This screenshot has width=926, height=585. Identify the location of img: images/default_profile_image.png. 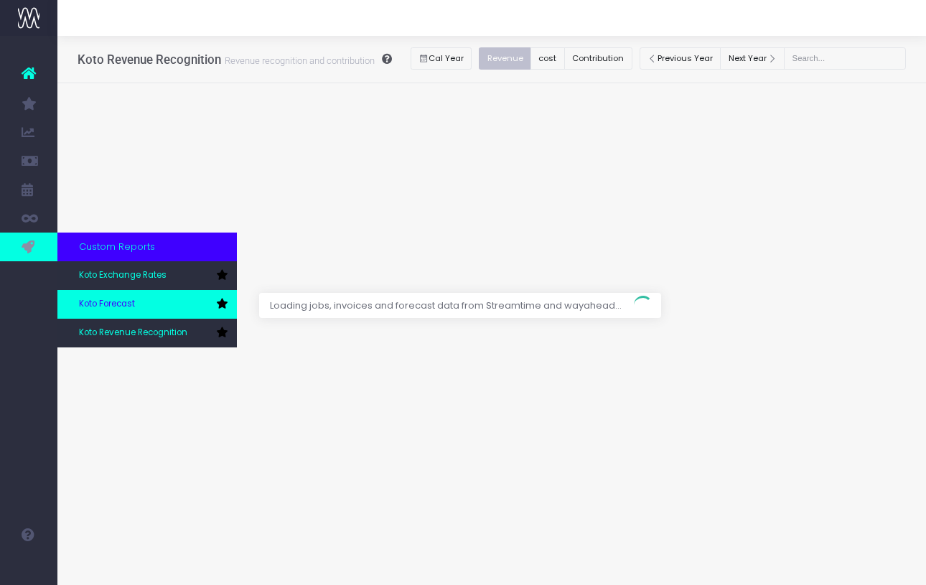
(29, 567).